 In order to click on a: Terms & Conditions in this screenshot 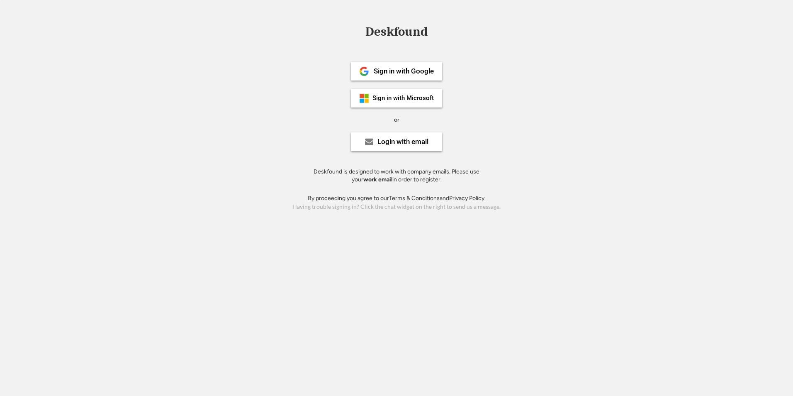, I will do `click(415, 198)`.